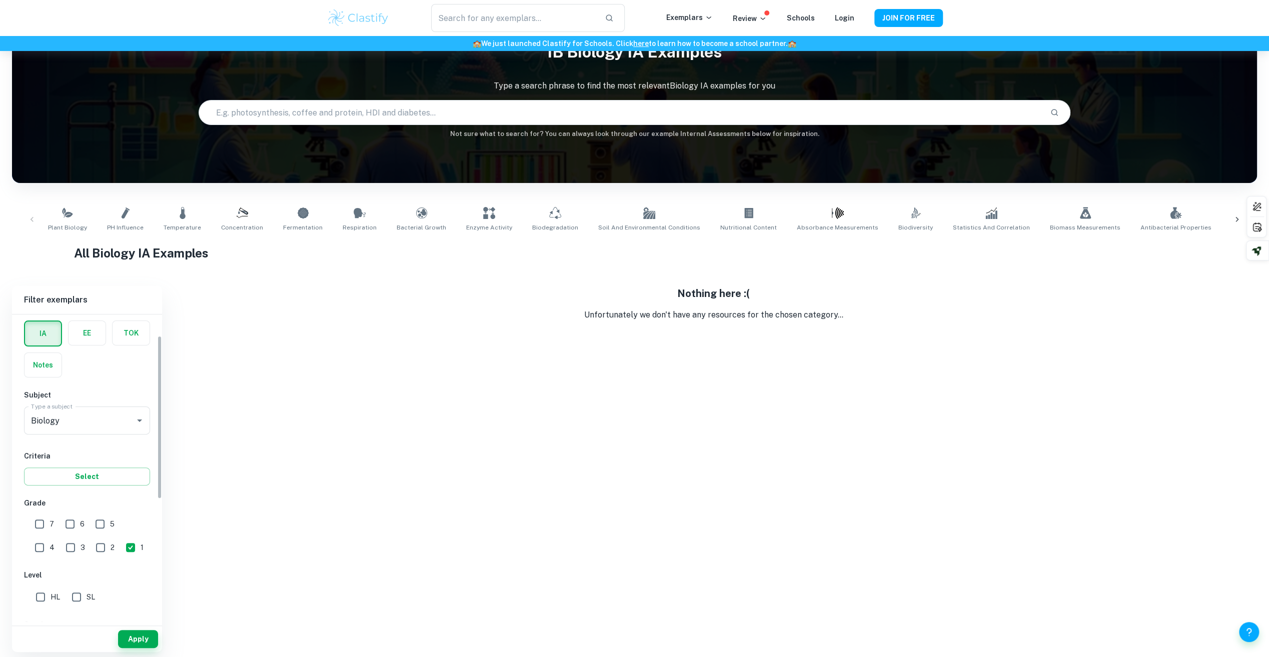  I want to click on h6: Level, so click(87, 575).